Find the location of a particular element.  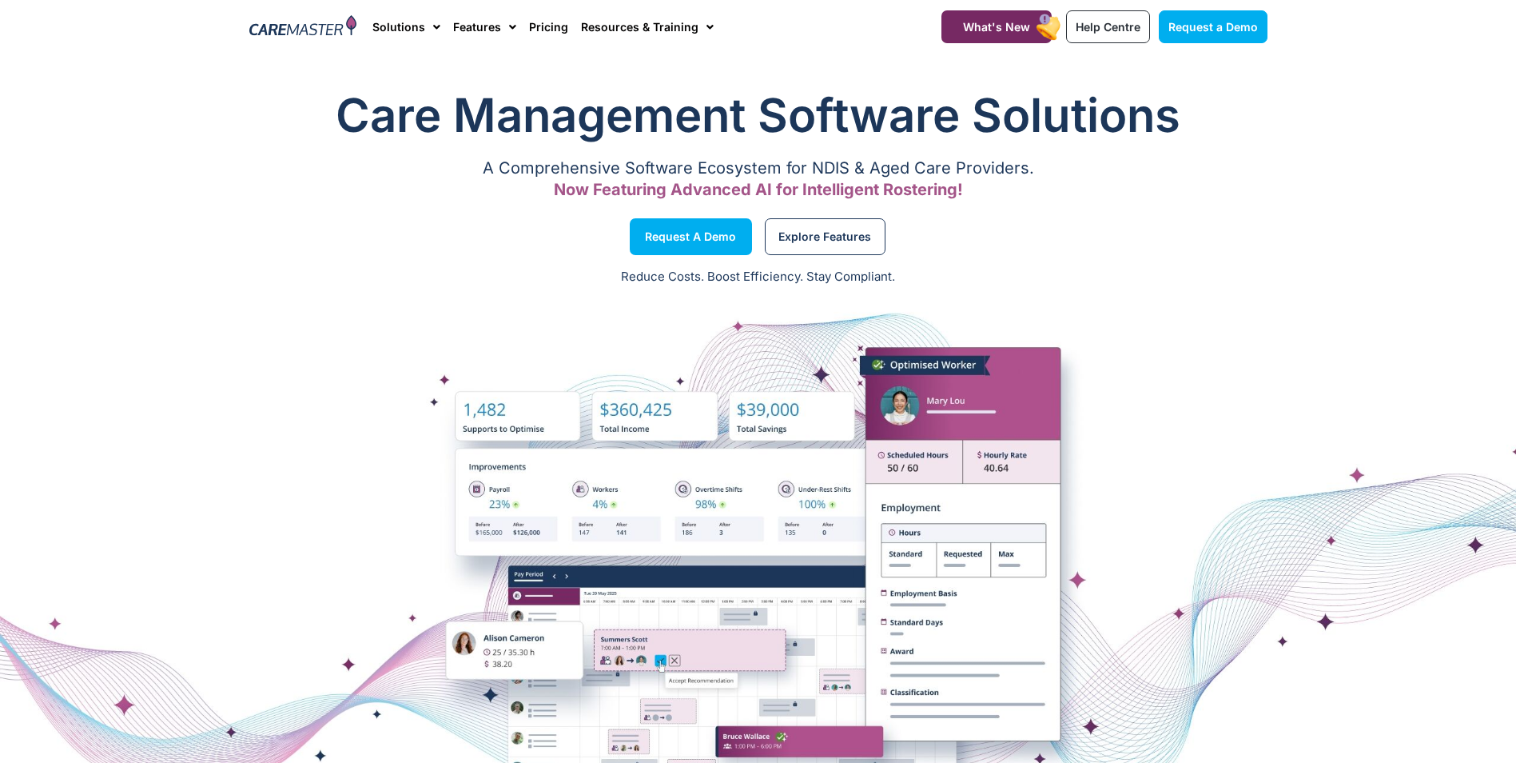

span: Now Featuring Advanced AI for Intelligent Rostering! is located at coordinates (759, 189).